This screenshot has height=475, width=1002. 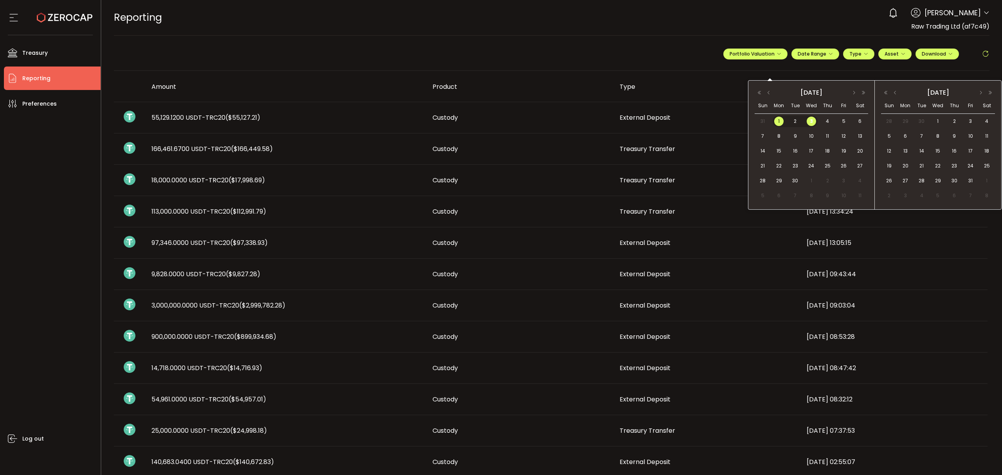 What do you see at coordinates (905, 166) in the screenshot?
I see `span: 20` at bounding box center [905, 166].